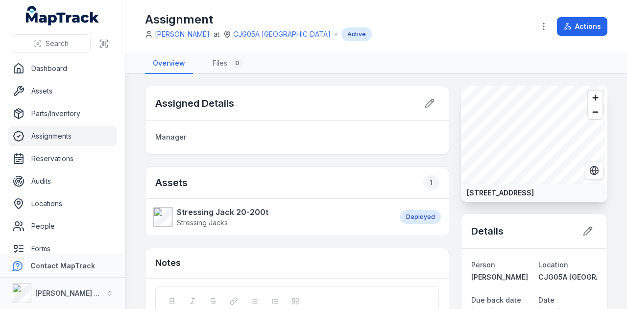  What do you see at coordinates (356, 34) in the screenshot?
I see `div: Active` at bounding box center [356, 34].